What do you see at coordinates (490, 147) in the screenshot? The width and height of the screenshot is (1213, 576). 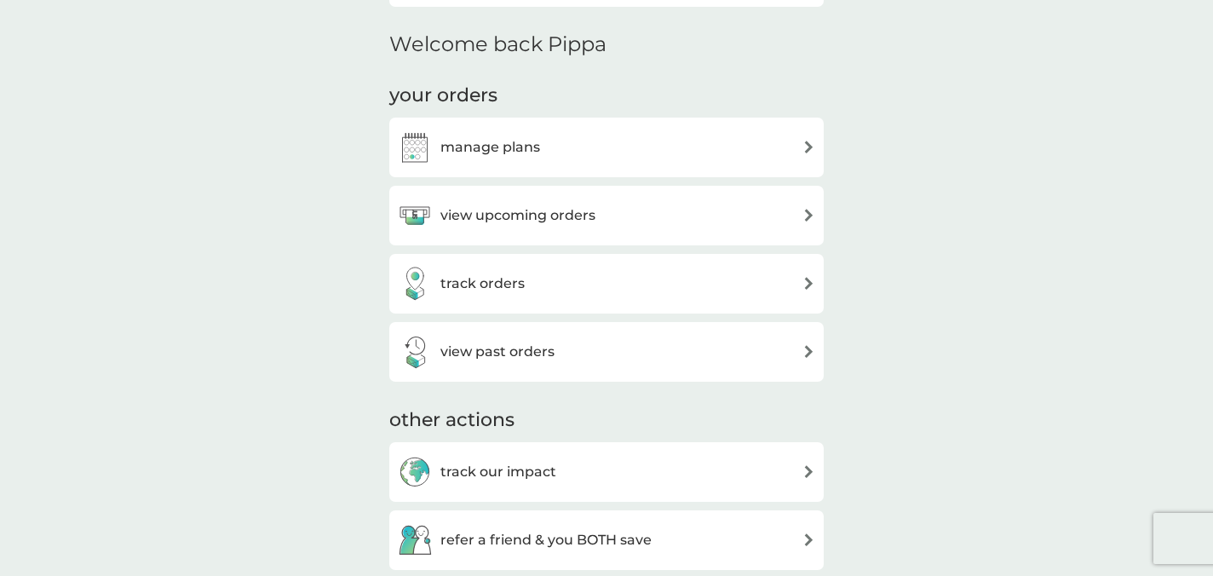 I see `h3: manage plans` at bounding box center [490, 147].